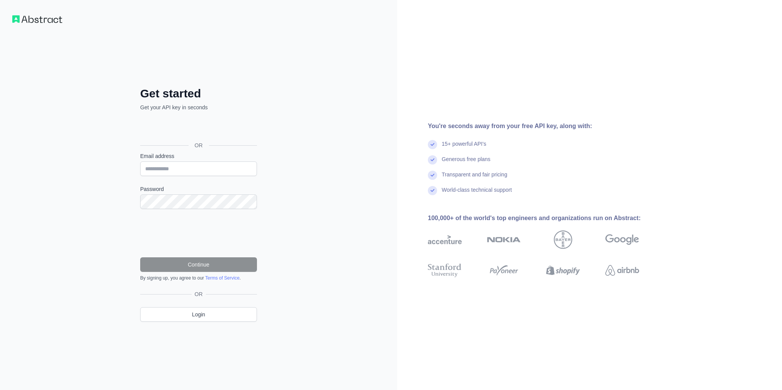 Image resolution: width=782 pixels, height=390 pixels. What do you see at coordinates (464, 148) in the screenshot?
I see `div: 15+ powerful API's` at bounding box center [464, 148].